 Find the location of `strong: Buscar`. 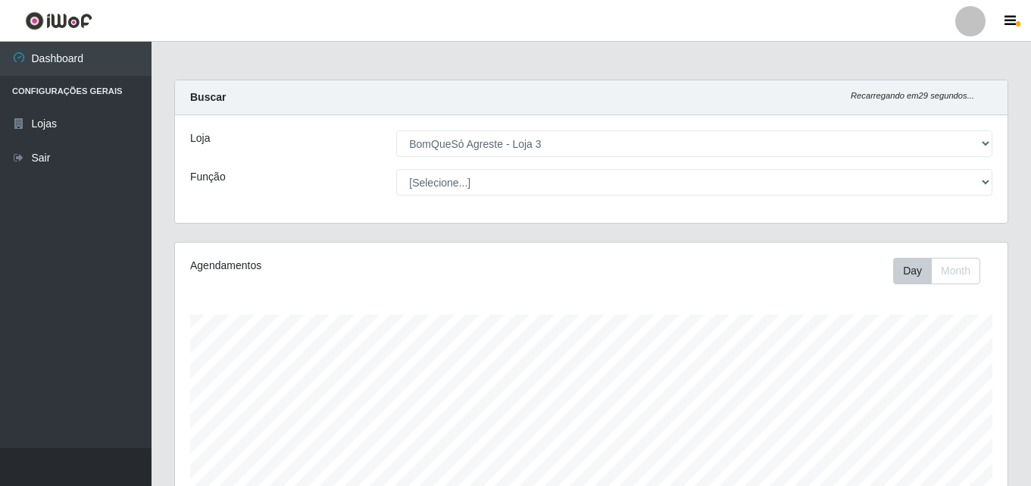

strong: Buscar is located at coordinates (208, 97).